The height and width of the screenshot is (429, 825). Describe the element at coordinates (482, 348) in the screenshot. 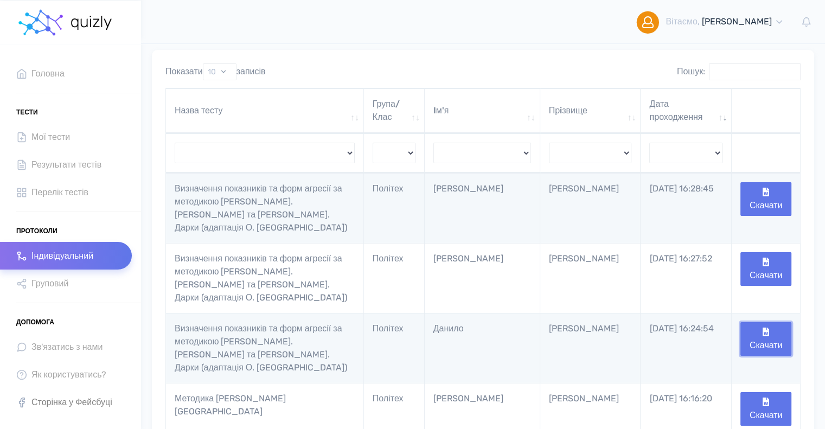

I see `td: Данило` at that location.